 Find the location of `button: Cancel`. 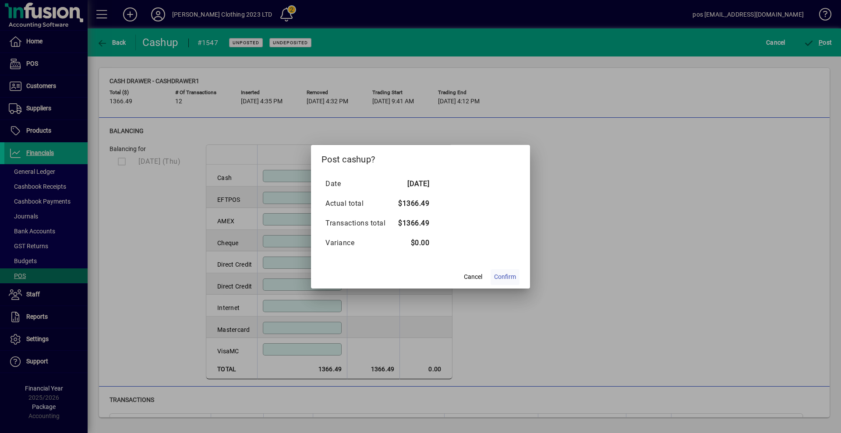

button: Cancel is located at coordinates (473, 277).